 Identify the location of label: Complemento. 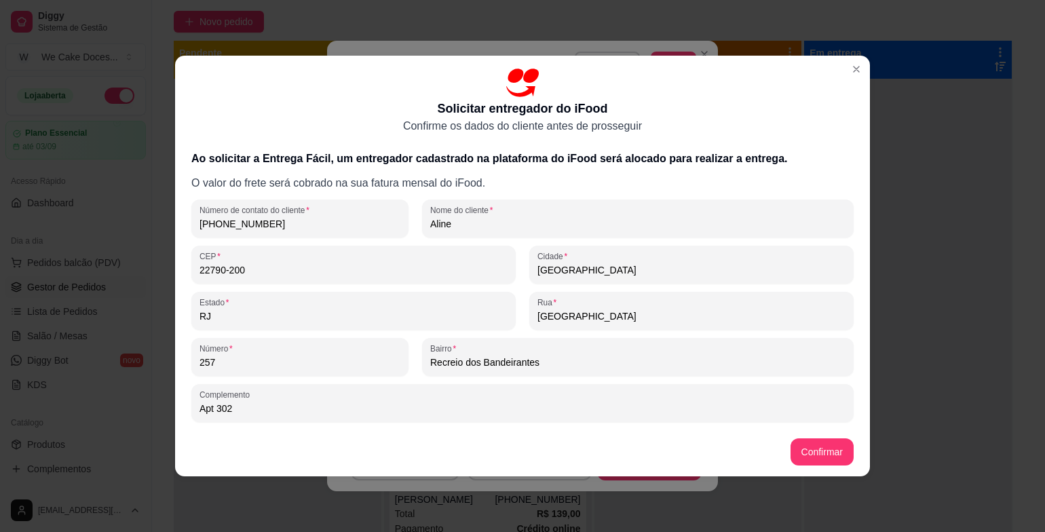
(227, 394).